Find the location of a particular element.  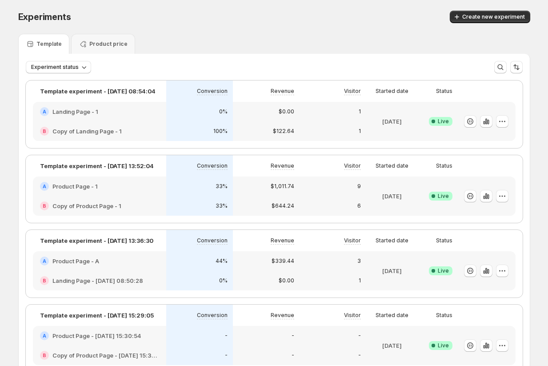

button: Create new experiment is located at coordinates (490, 17).